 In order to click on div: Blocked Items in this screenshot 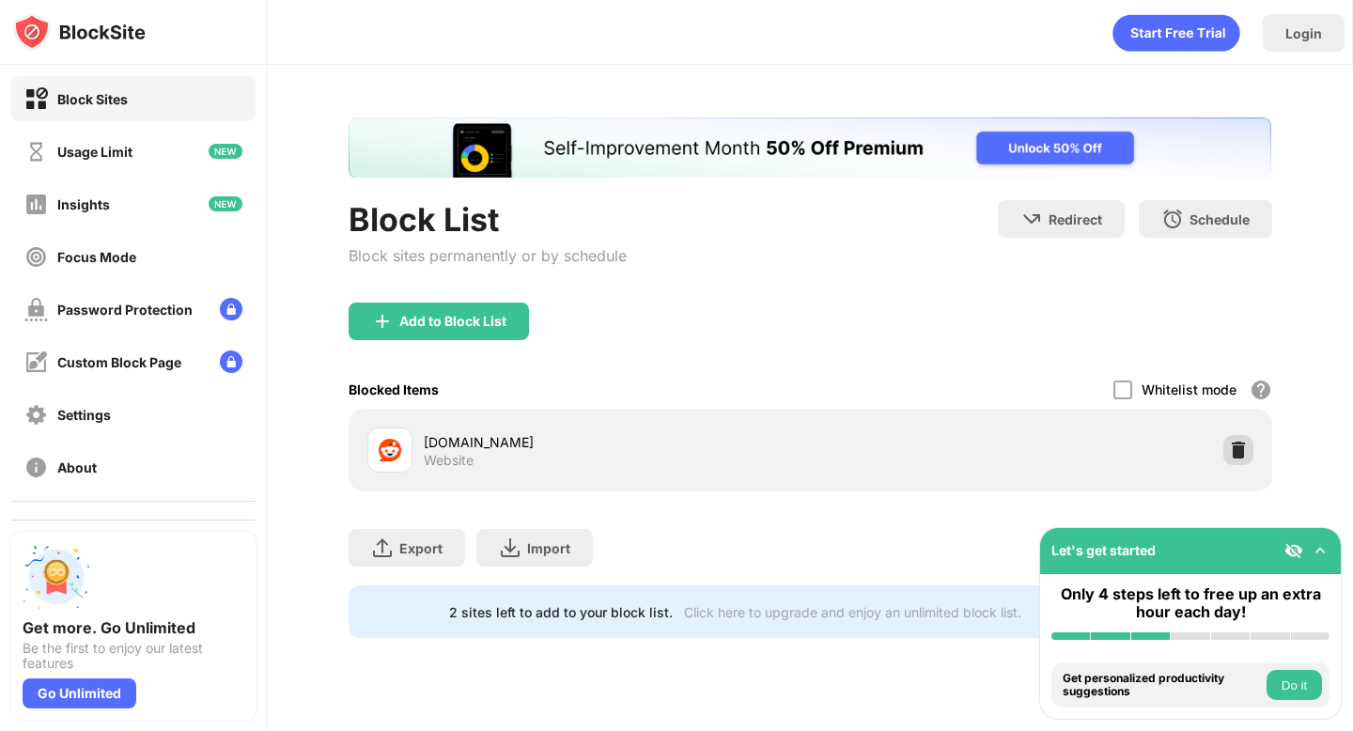, I will do `click(394, 389)`.